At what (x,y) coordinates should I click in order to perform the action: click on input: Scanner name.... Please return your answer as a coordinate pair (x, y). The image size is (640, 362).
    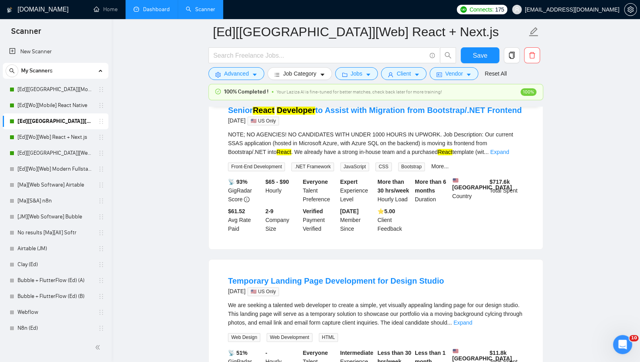
    Looking at the image, I should click on (370, 32).